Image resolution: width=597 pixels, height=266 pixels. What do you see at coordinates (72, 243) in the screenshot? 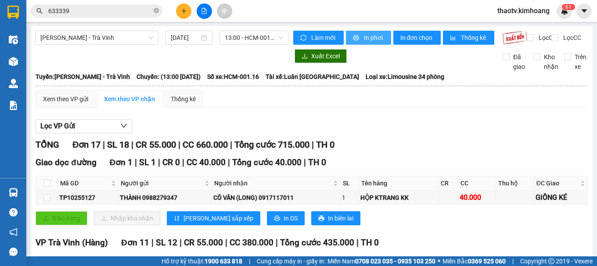
I see `span: VP Trà Vinh (Hàng)` at bounding box center [72, 243].